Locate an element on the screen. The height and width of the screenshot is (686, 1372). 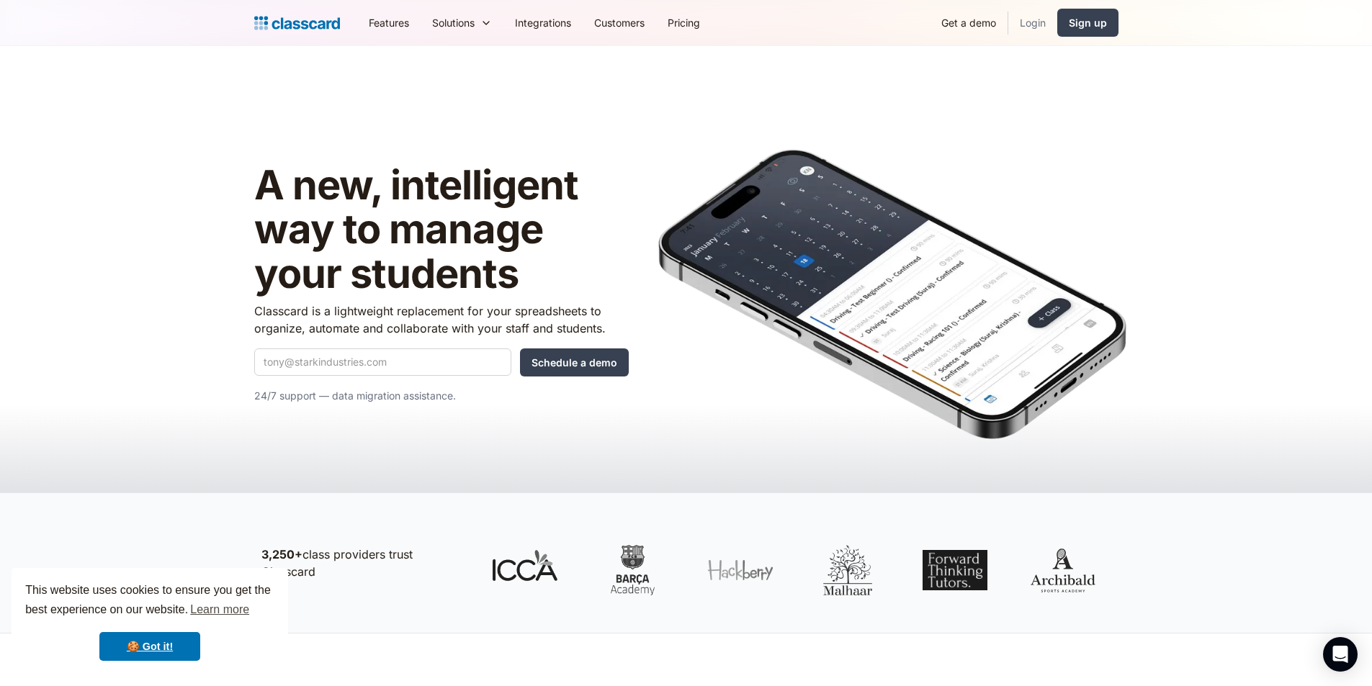
a: learn more about cookies is located at coordinates (220, 610).